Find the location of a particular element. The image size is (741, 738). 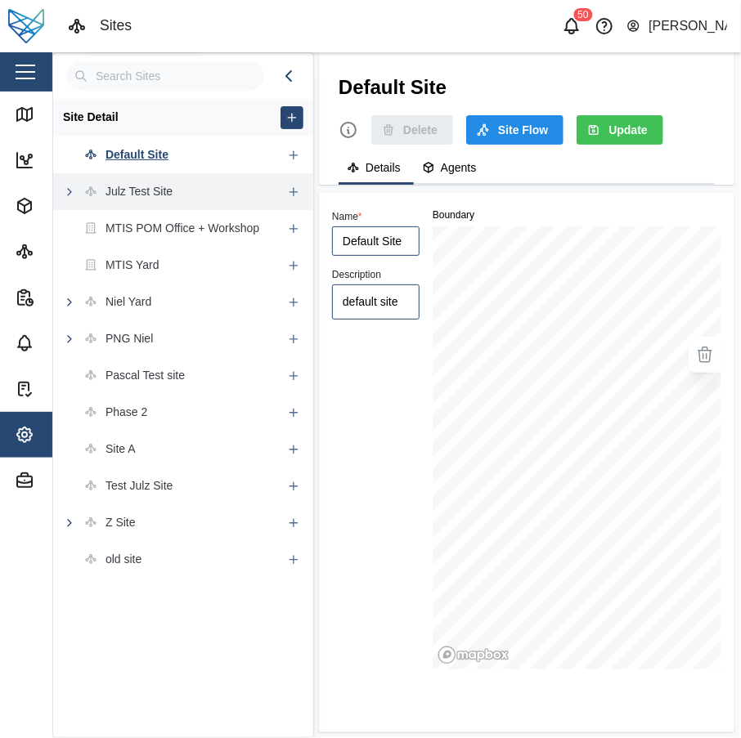

a: Site Flow is located at coordinates (514, 130).